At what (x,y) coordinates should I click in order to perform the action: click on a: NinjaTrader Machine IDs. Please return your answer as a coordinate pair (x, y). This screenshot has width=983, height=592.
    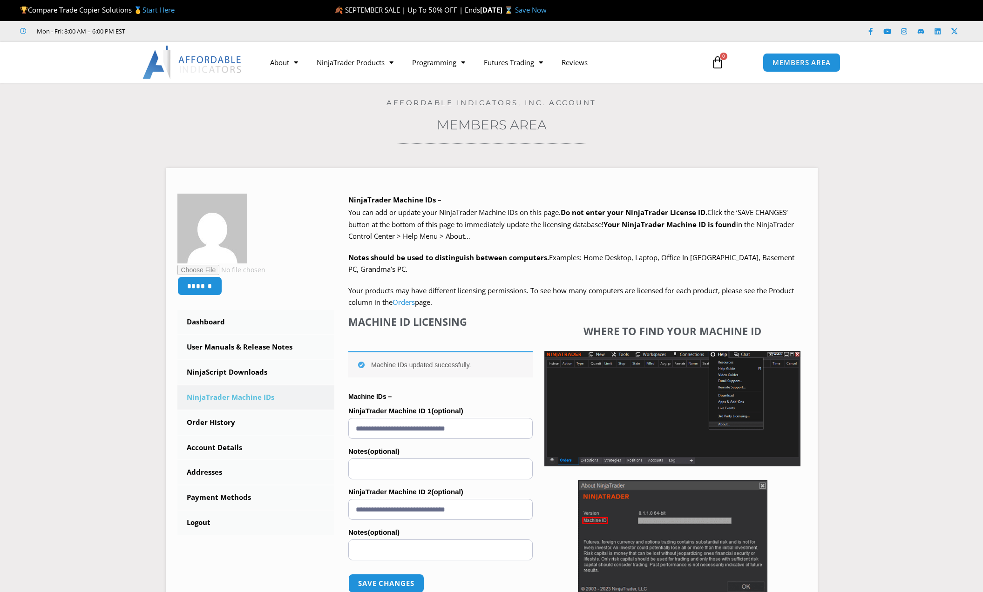
    Looking at the image, I should click on (256, 398).